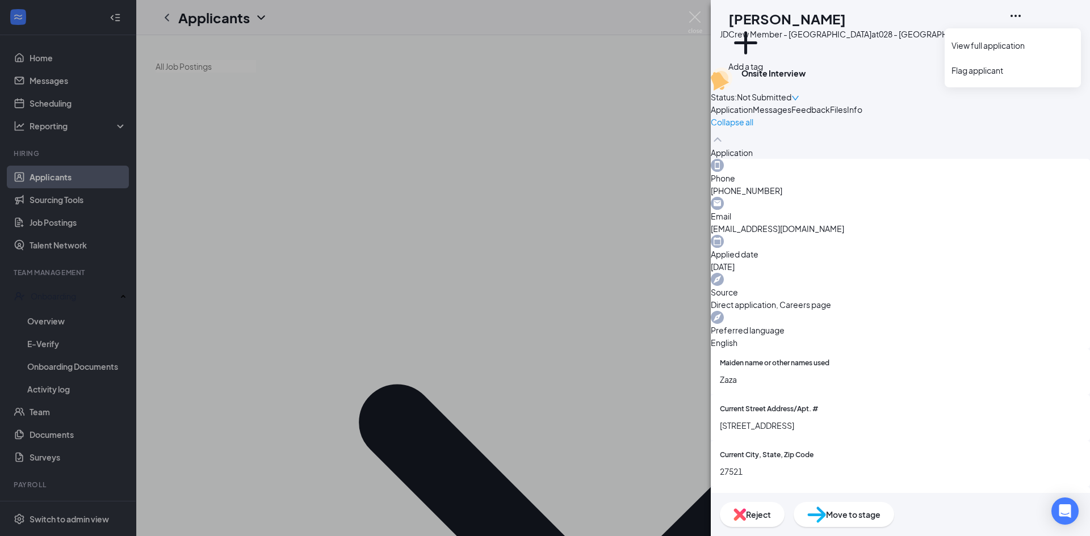 The image size is (1090, 536). Describe the element at coordinates (853, 515) in the screenshot. I see `span: Move to stage` at that location.